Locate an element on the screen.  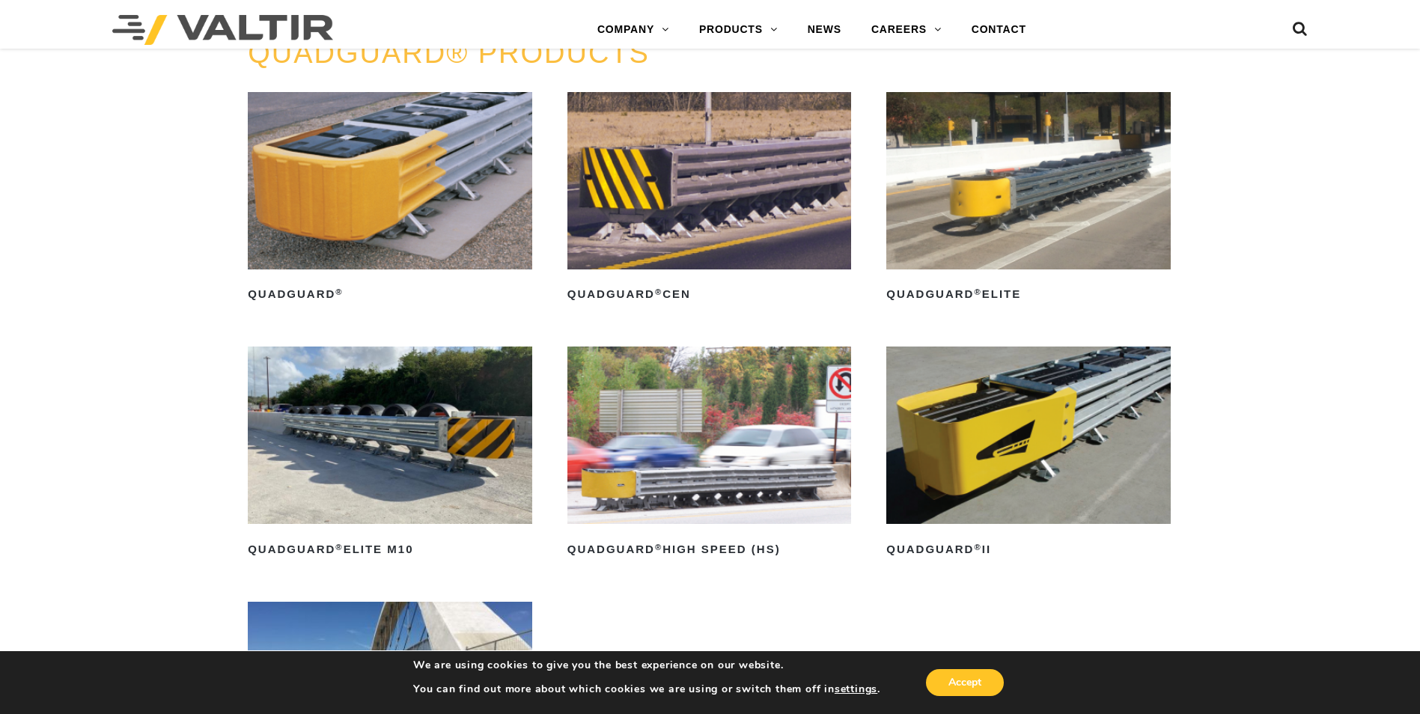
a: CONTACT is located at coordinates (999, 30).